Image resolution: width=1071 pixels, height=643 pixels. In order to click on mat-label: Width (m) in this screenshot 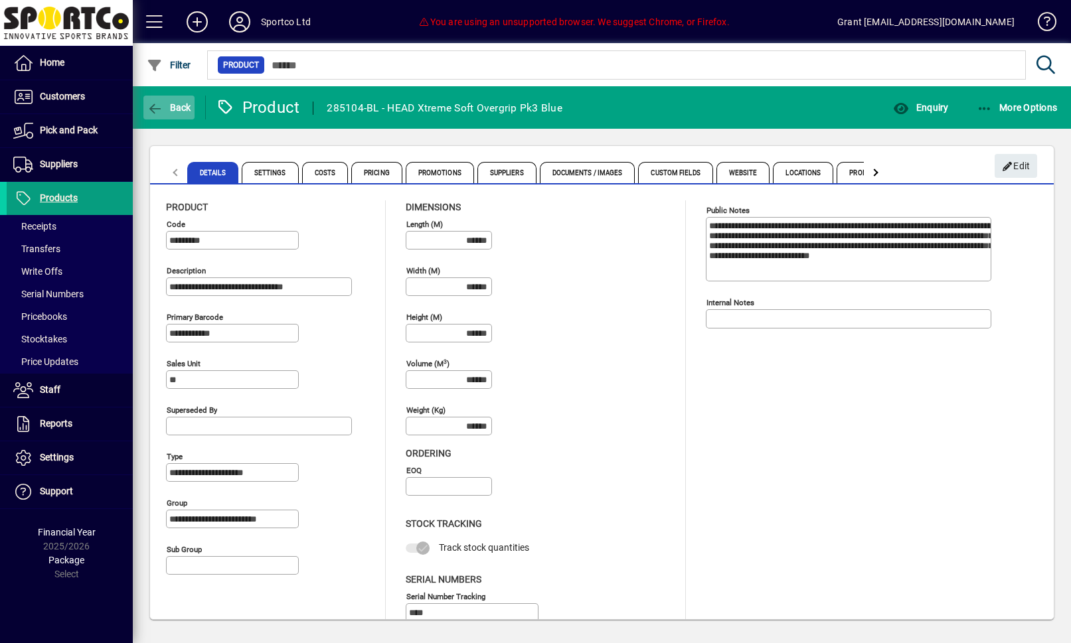, I will do `click(423, 271)`.